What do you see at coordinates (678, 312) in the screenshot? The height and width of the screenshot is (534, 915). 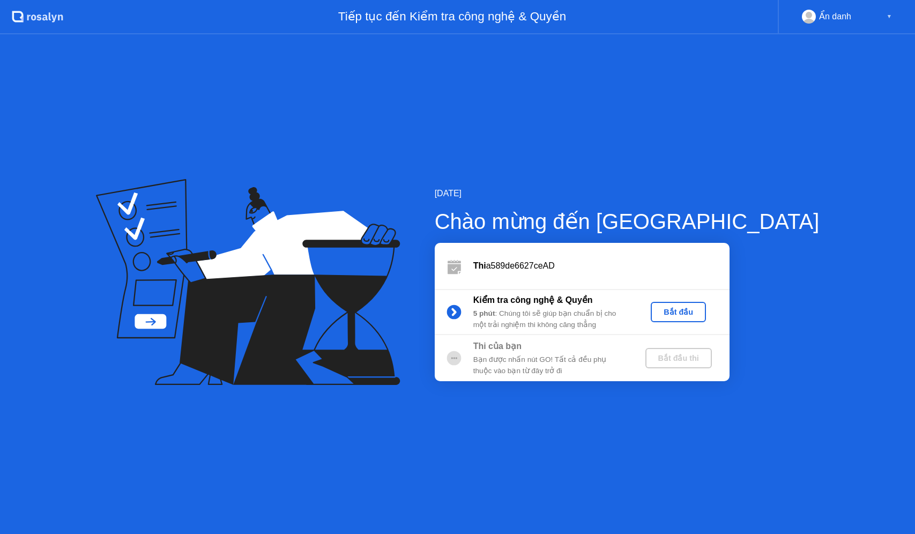 I see `div: Bắt đầu` at bounding box center [678, 312].